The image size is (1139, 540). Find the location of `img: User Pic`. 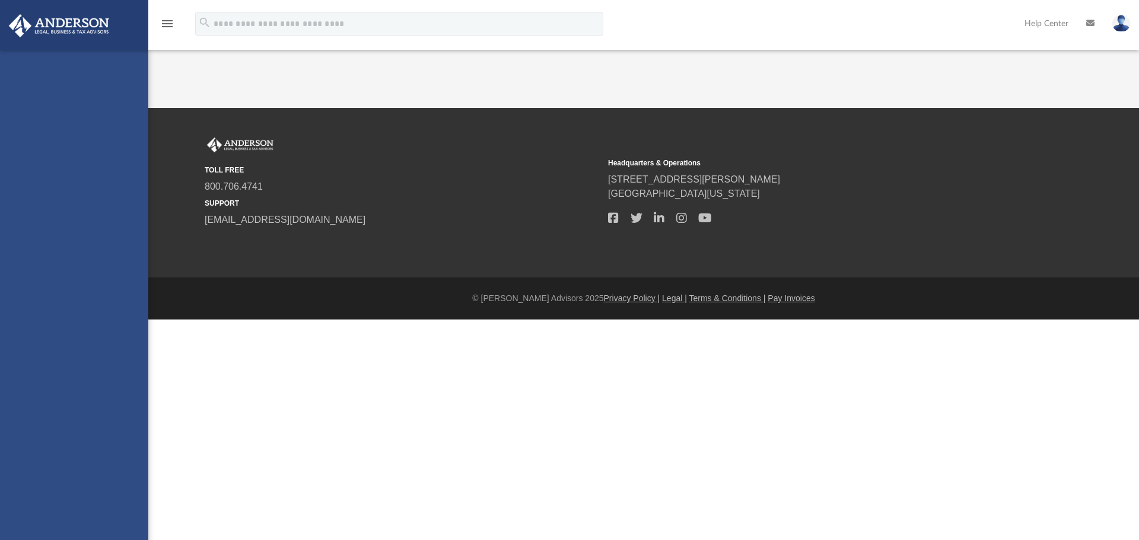

img: User Pic is located at coordinates (1121, 23).